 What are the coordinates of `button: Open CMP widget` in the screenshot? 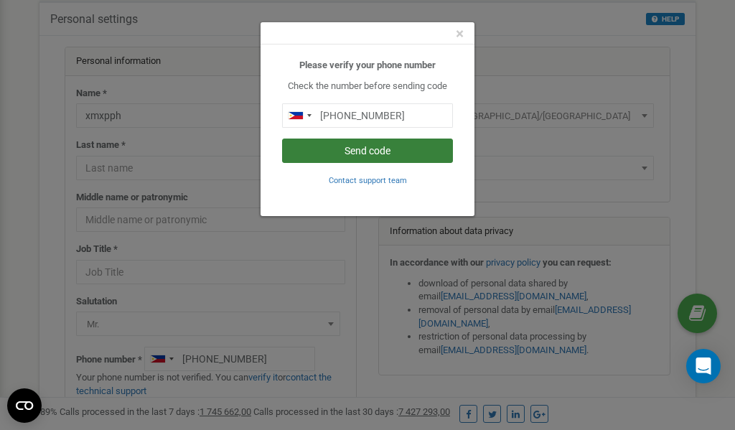 It's located at (24, 405).